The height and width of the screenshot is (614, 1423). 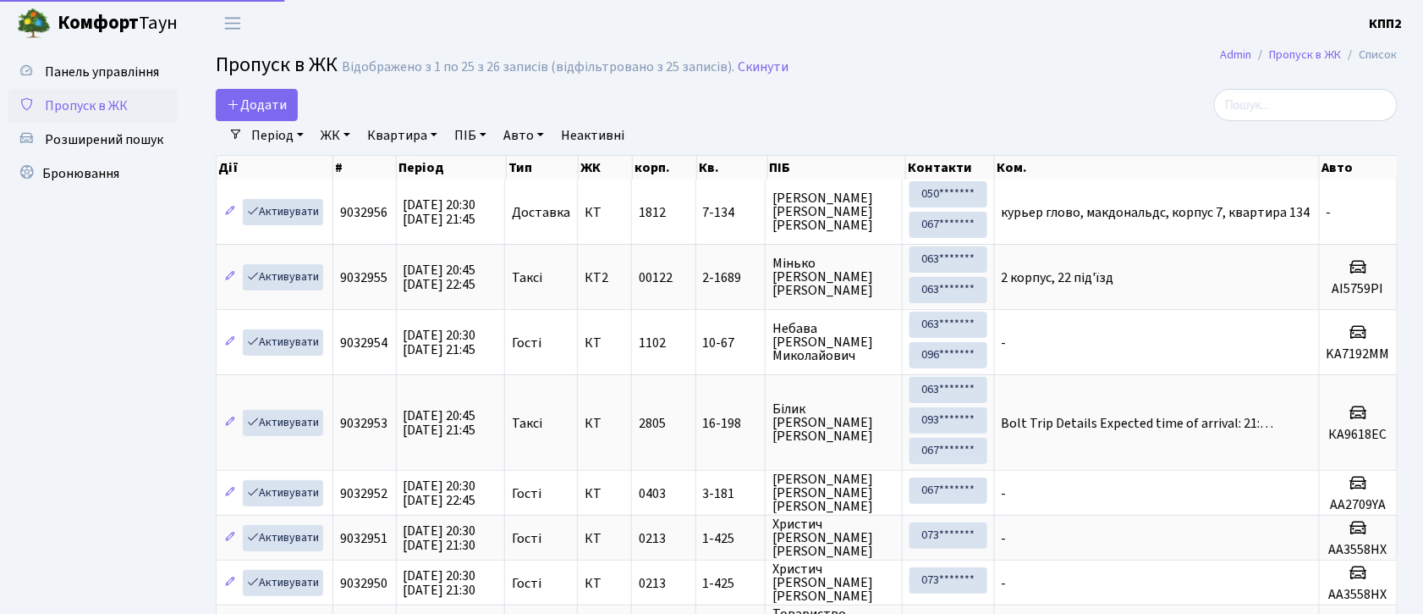 What do you see at coordinates (364, 278) in the screenshot?
I see `span: 9032955` at bounding box center [364, 278].